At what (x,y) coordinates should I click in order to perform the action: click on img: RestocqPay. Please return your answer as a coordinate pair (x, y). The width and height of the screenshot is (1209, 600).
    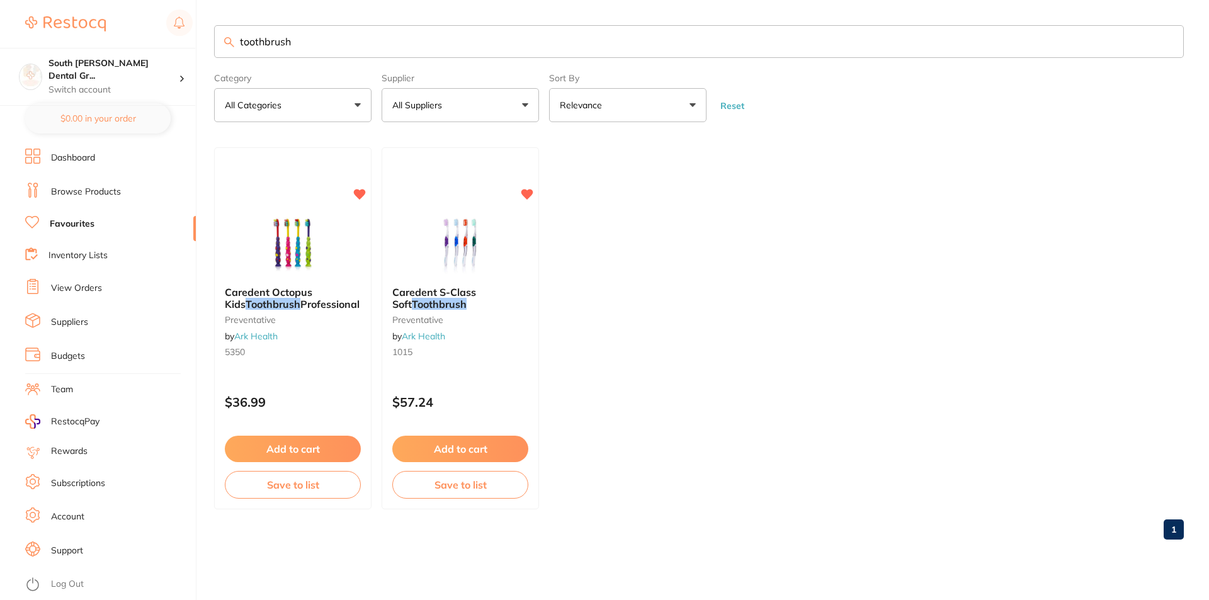
    Looking at the image, I should click on (33, 421).